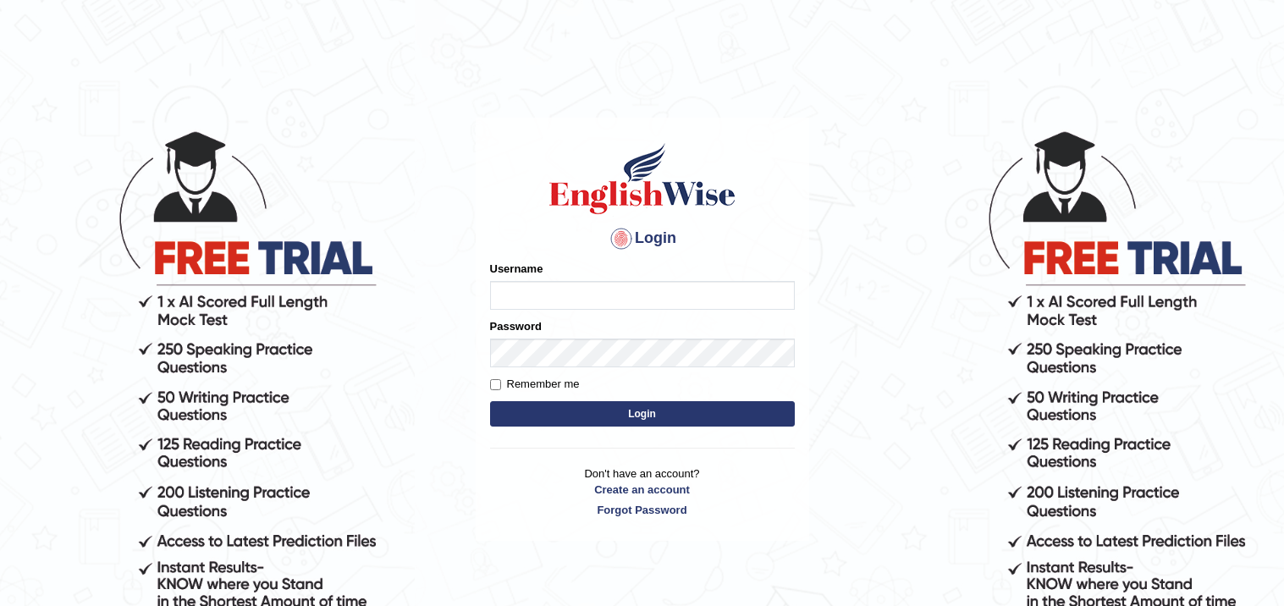 This screenshot has width=1284, height=606. What do you see at coordinates (642, 414) in the screenshot?
I see `button: Login` at bounding box center [642, 414].